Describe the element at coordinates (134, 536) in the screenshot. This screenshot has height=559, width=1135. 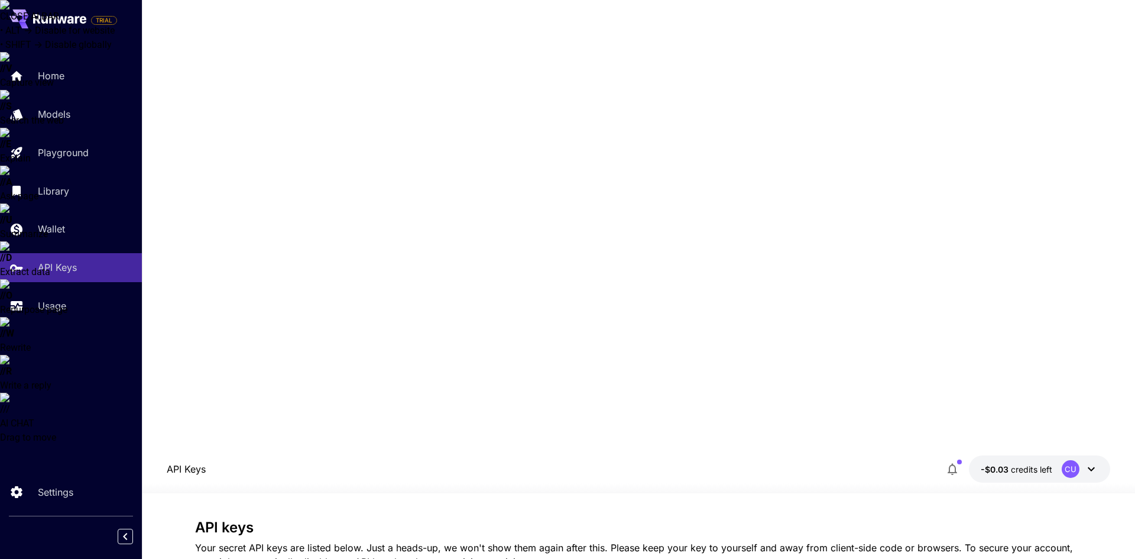
I see `div: Collapse sidebar` at that location.